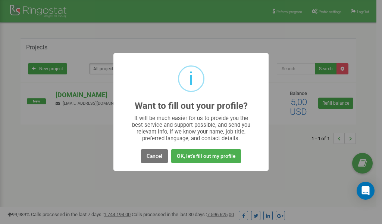 The image size is (382, 224). Describe the element at coordinates (191, 78) in the screenshot. I see `div: i` at that location.